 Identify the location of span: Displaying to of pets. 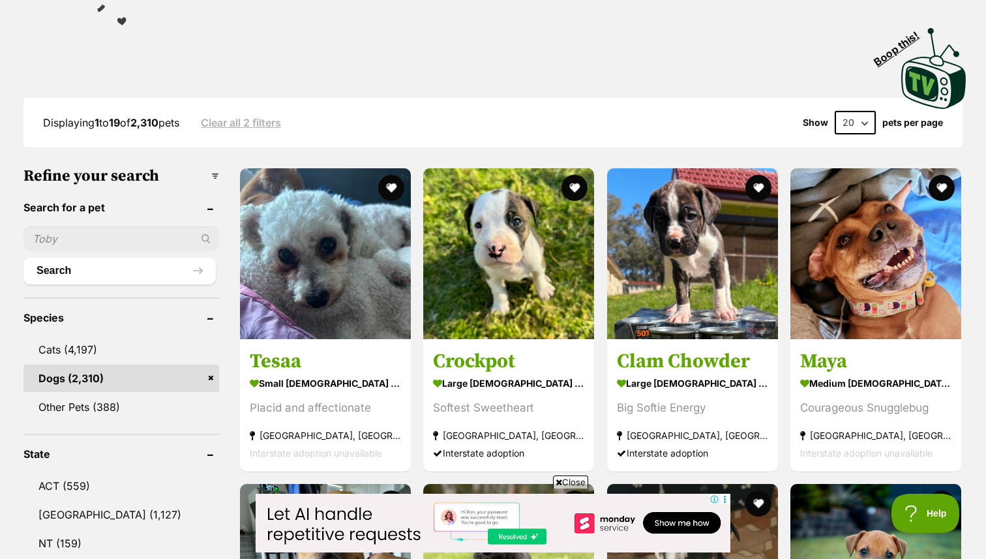
(111, 123).